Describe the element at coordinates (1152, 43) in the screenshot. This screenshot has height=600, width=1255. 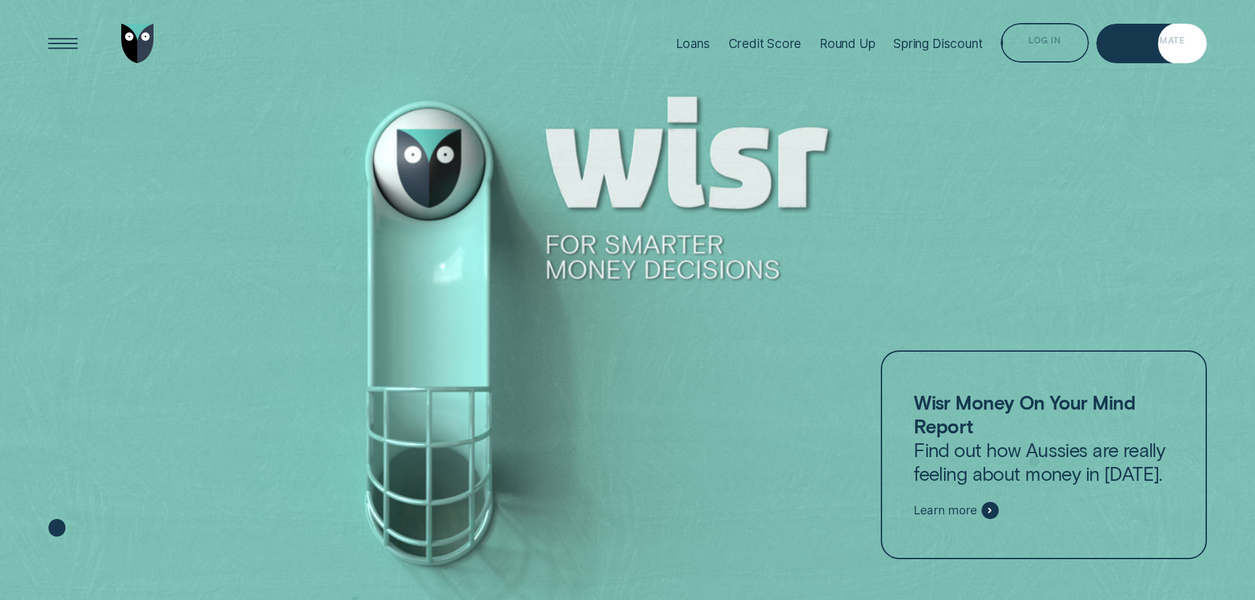
I see `a: Get Estimate` at that location.